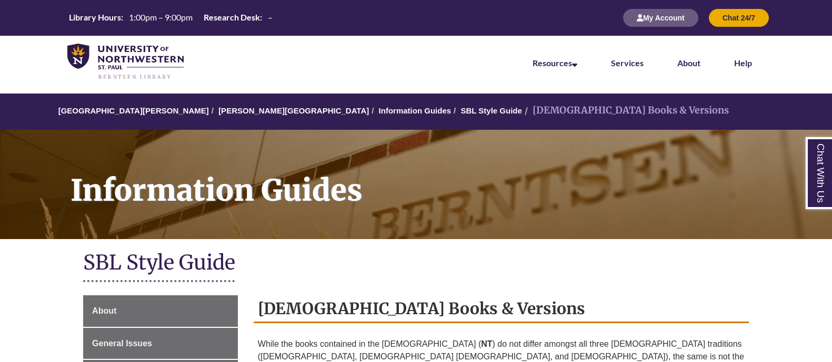  I want to click on a: Information Guides, so click(415, 110).